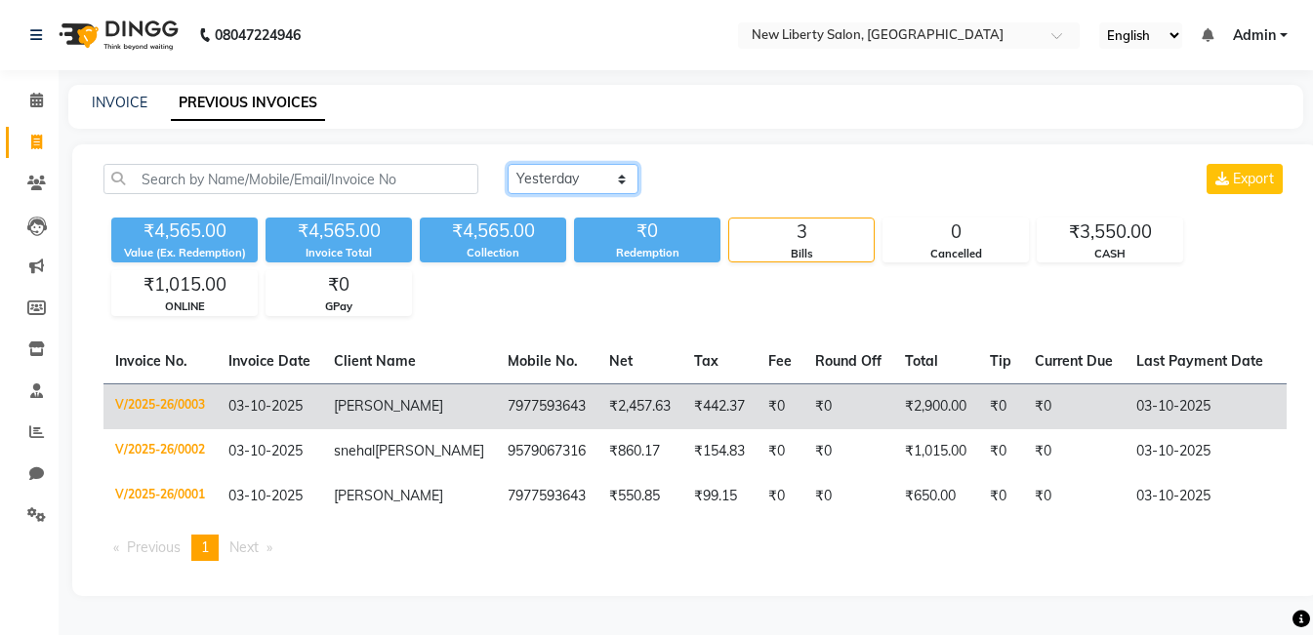  I want to click on div: Cancelled, so click(956, 254).